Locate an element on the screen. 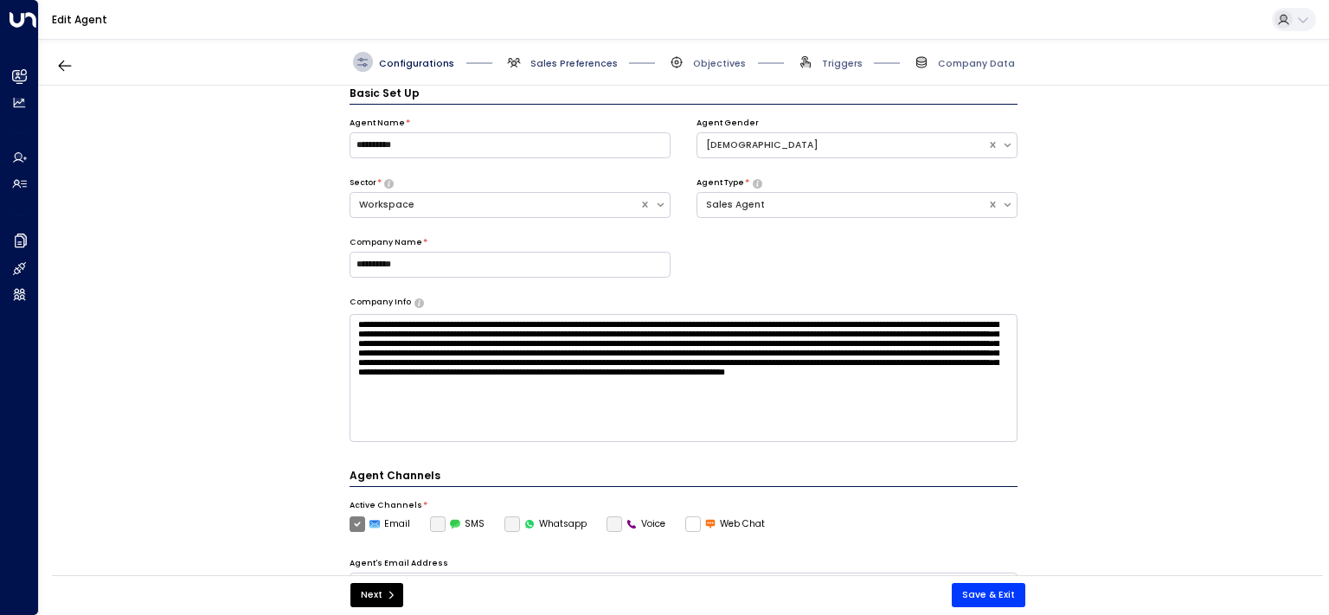 The image size is (1329, 615). label: Voice is located at coordinates (636, 524).